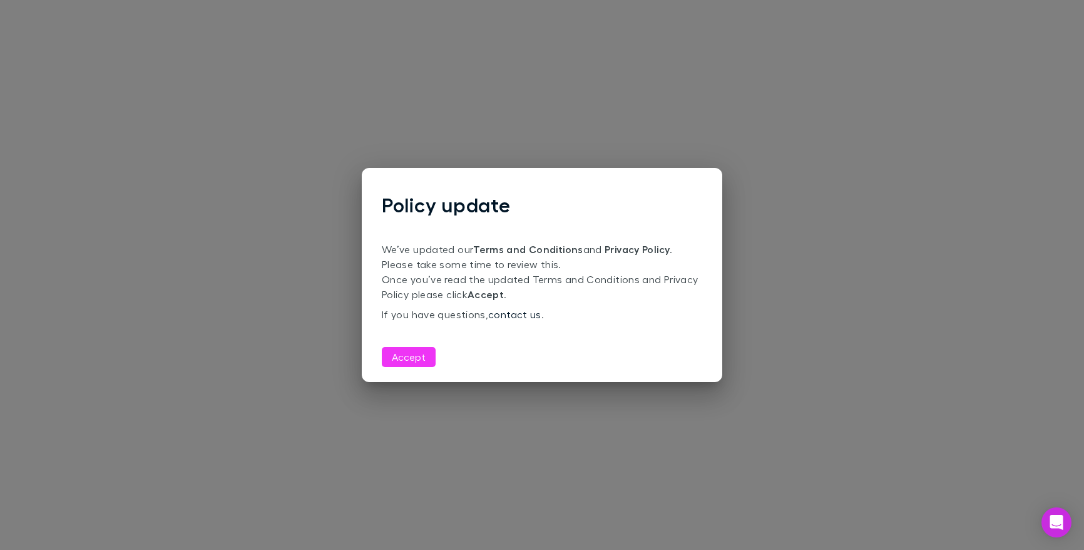  What do you see at coordinates (542, 257) in the screenshot?
I see `p: We’ve updated our and . Please take some time to review this.` at bounding box center [542, 257].